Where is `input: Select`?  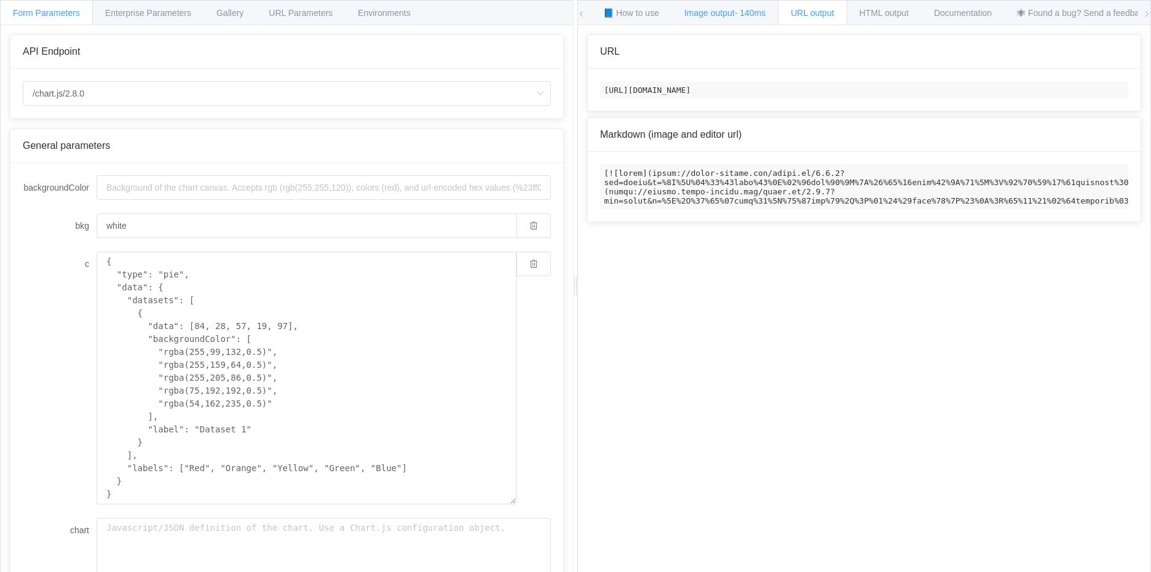
input: Select is located at coordinates (287, 93).